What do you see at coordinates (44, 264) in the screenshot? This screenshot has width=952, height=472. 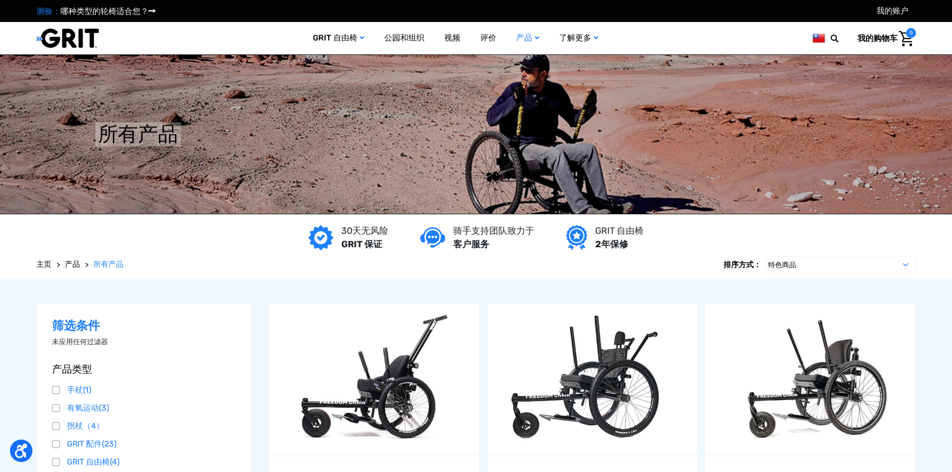 I see `a: 主页` at bounding box center [44, 264].